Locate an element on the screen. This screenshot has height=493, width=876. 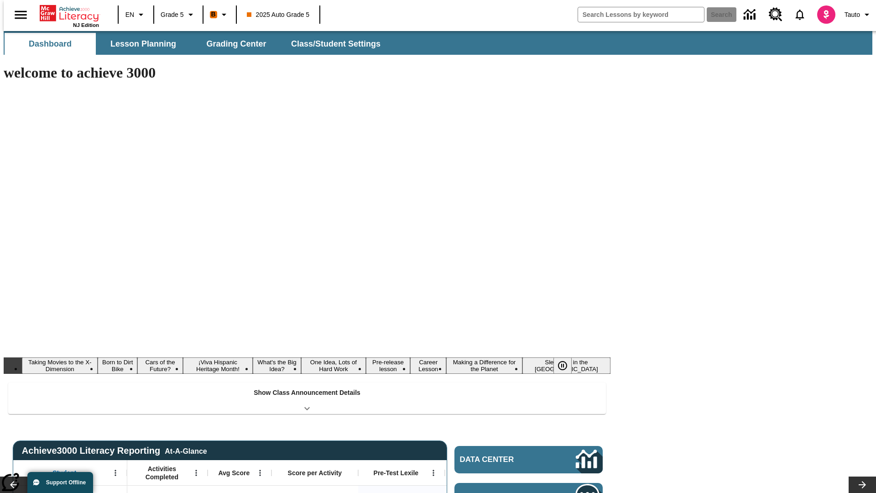
button: Slide 5 What's the Big Idea? is located at coordinates (277, 365).